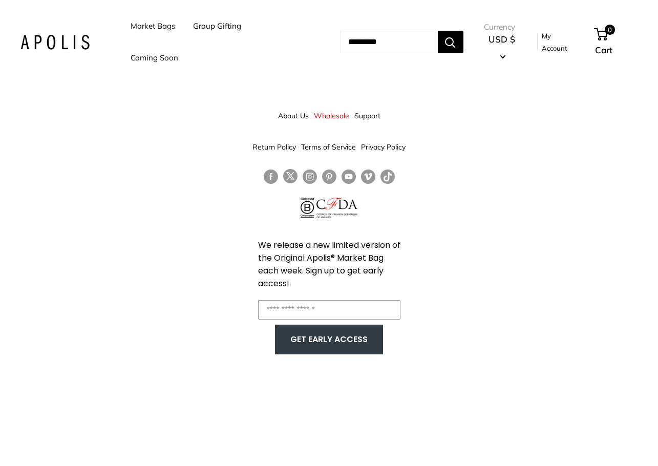 Image resolution: width=658 pixels, height=466 pixels. What do you see at coordinates (616, 42) in the screenshot?
I see `a: 0 Cart` at bounding box center [616, 42].